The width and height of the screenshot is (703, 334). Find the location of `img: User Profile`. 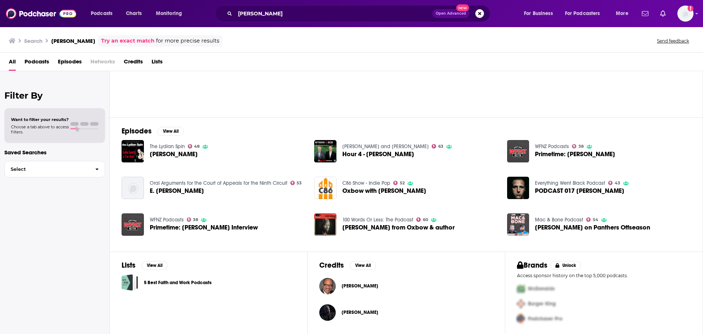

img: User Profile is located at coordinates (685, 14).